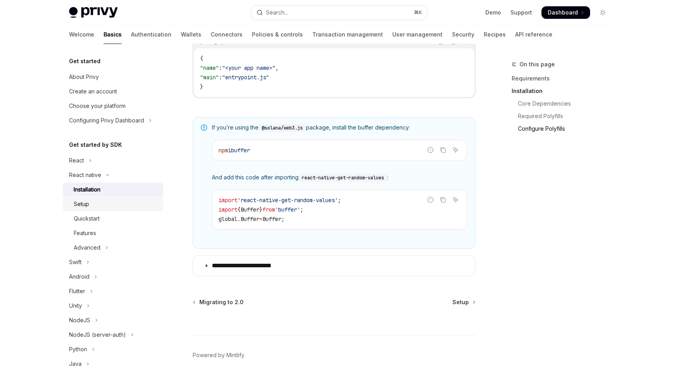  I want to click on span: Setup, so click(460, 302).